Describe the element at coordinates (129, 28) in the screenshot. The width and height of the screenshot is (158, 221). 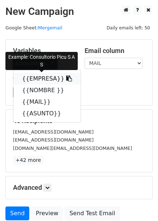
I see `a: Daily emails left: 50` at that location.